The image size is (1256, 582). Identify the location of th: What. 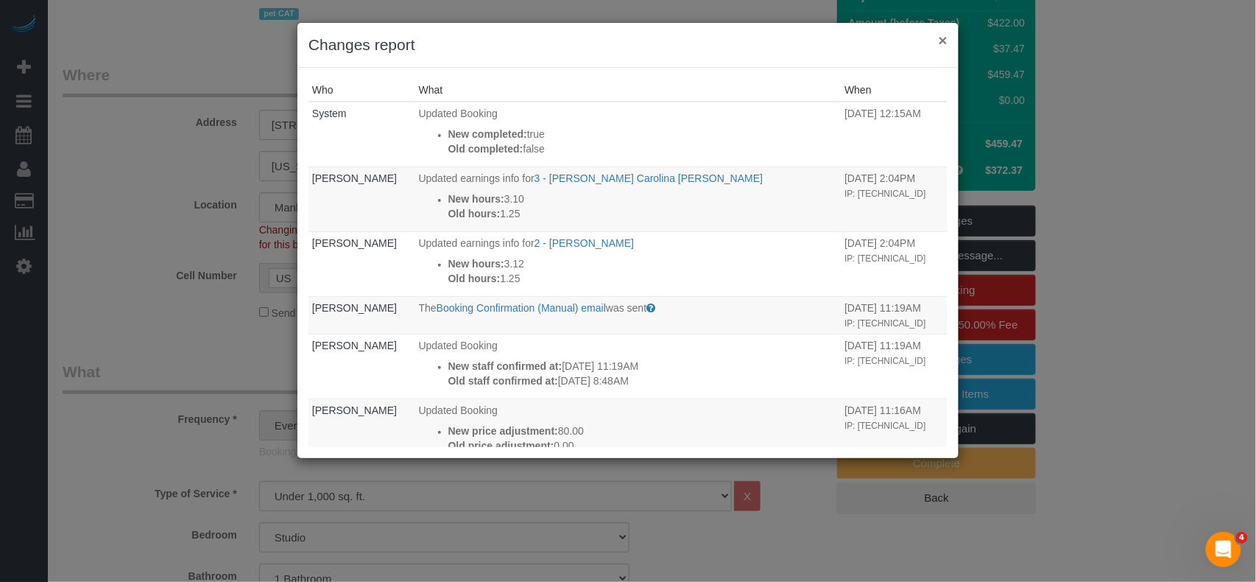
(628, 90).